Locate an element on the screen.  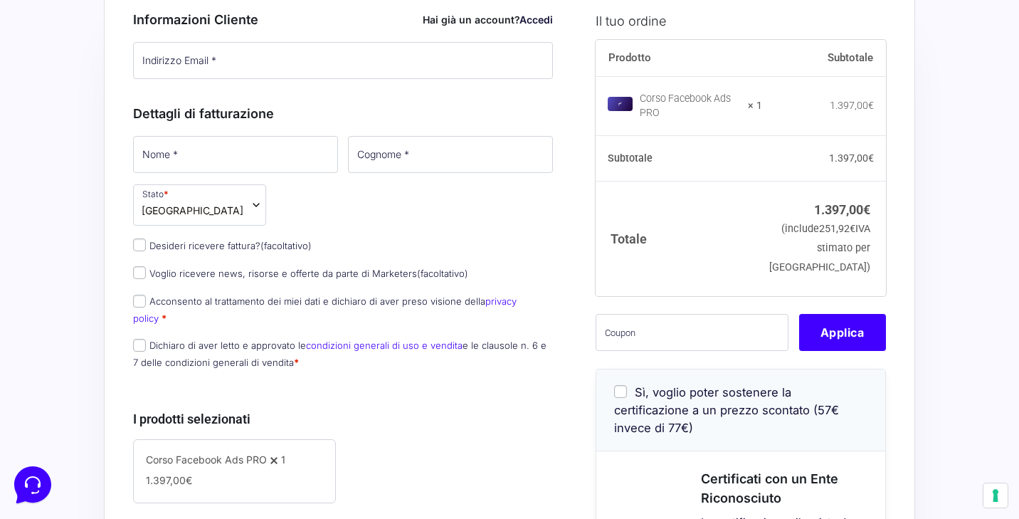
button: Messaggi is located at coordinates (142, 404).